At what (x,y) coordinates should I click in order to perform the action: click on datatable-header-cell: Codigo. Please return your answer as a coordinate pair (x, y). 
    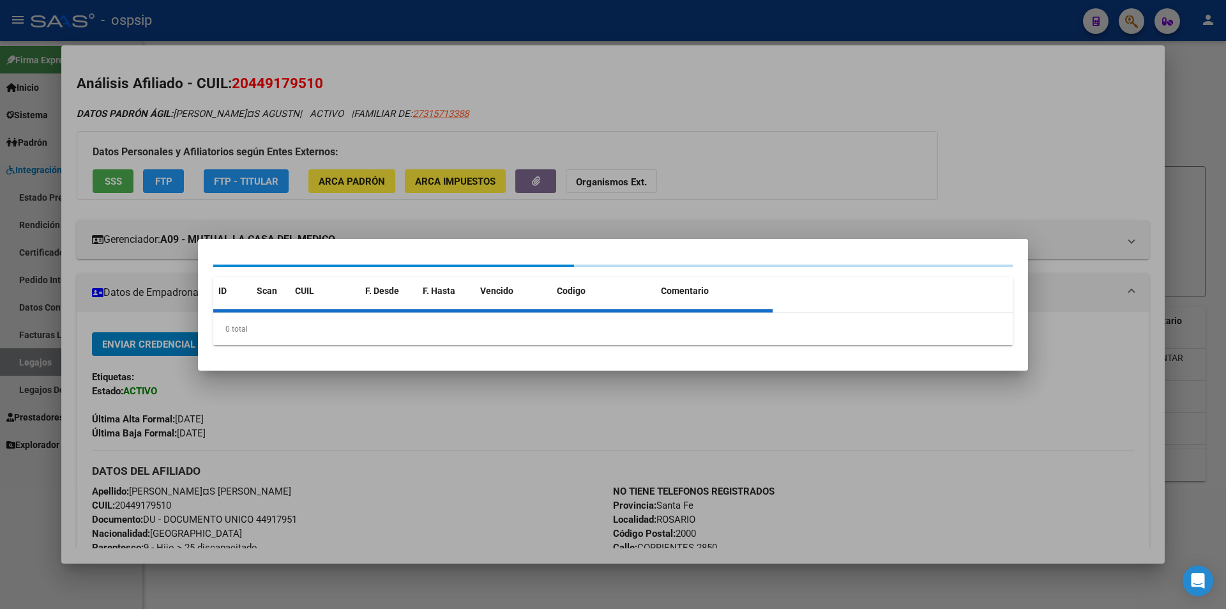
    Looking at the image, I should click on (603, 291).